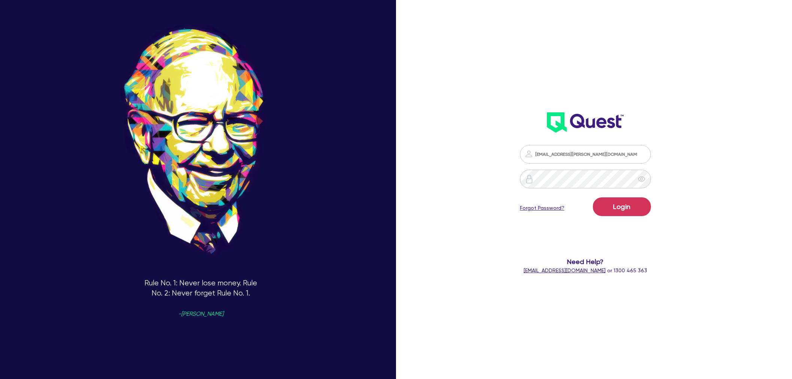  Describe the element at coordinates (585, 261) in the screenshot. I see `span: Need Help?` at that location.